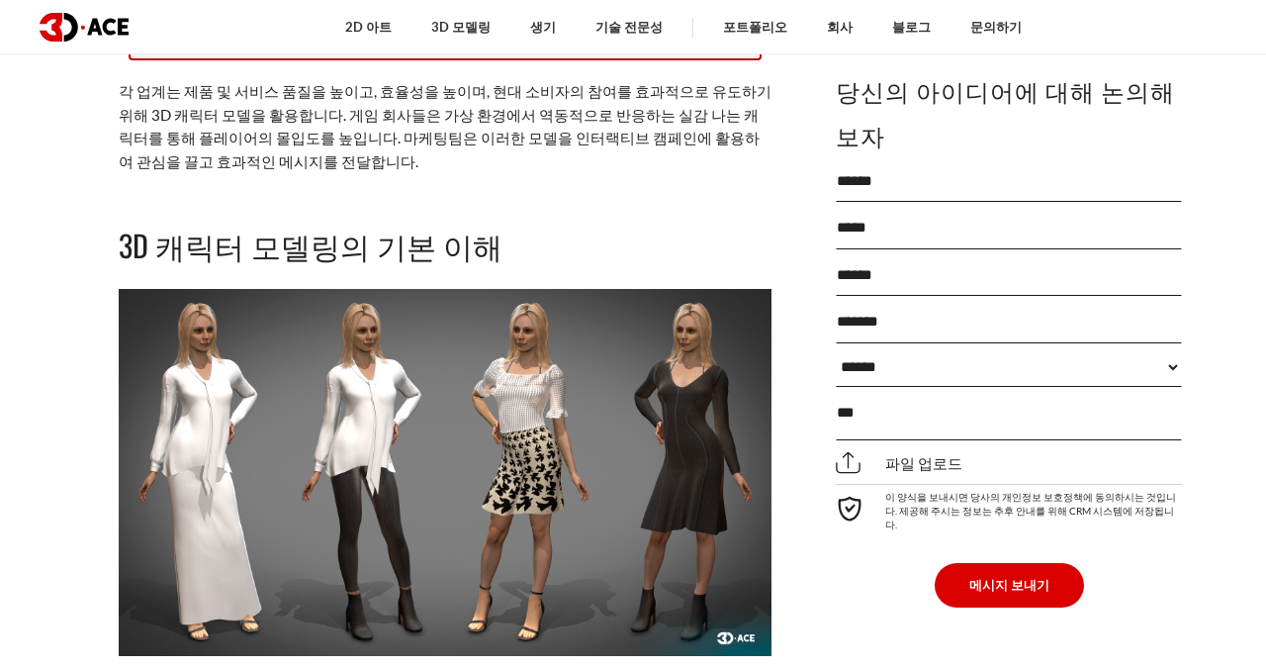  Describe the element at coordinates (755, 27) in the screenshot. I see `font: 포트폴리오` at that location.